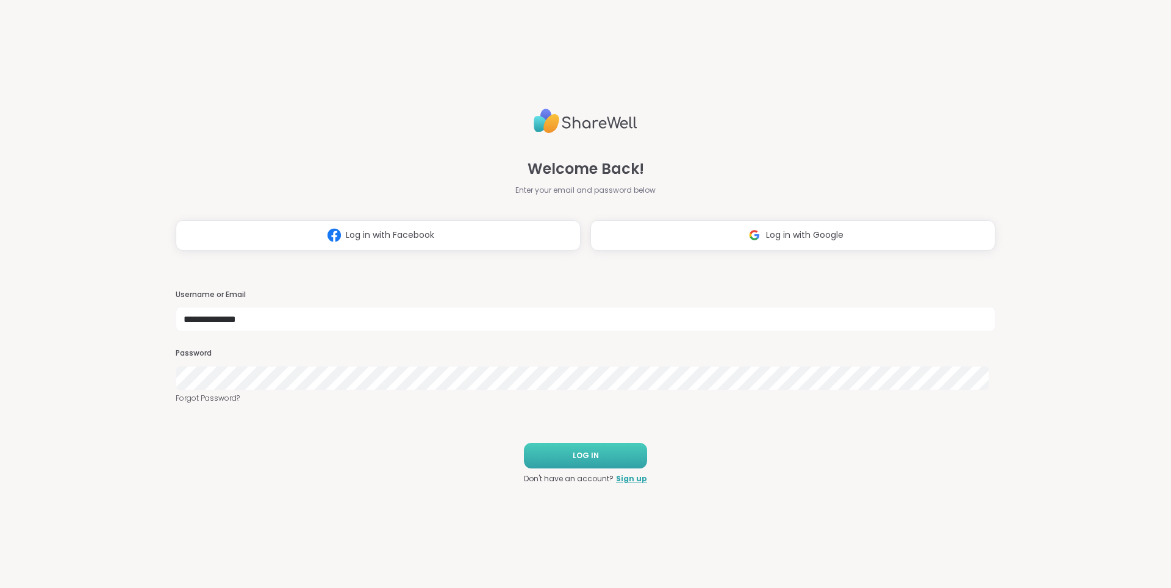  Describe the element at coordinates (793, 235) in the screenshot. I see `button: Log in with Google` at that location.